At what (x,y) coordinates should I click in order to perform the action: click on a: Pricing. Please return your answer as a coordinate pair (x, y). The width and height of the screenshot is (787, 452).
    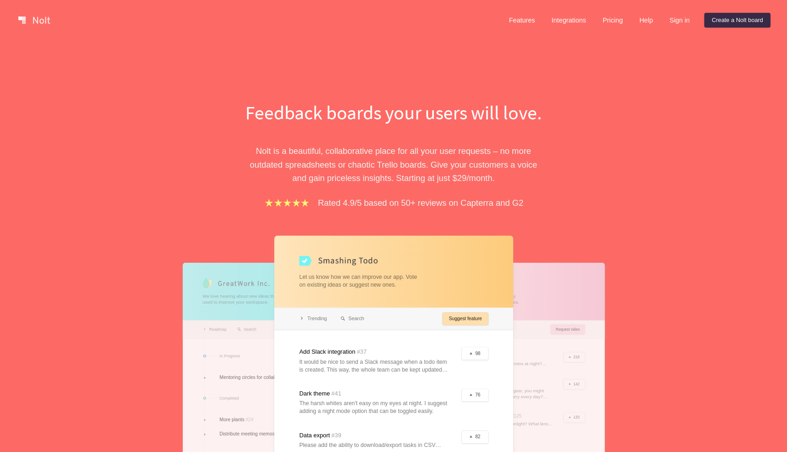
    Looking at the image, I should click on (613, 20).